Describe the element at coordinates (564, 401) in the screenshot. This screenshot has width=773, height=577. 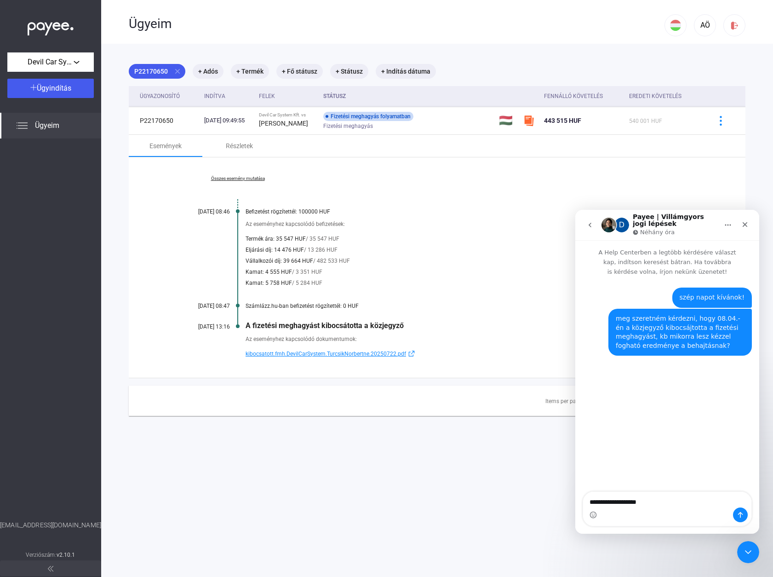
I see `div: Items per page:` at that location.